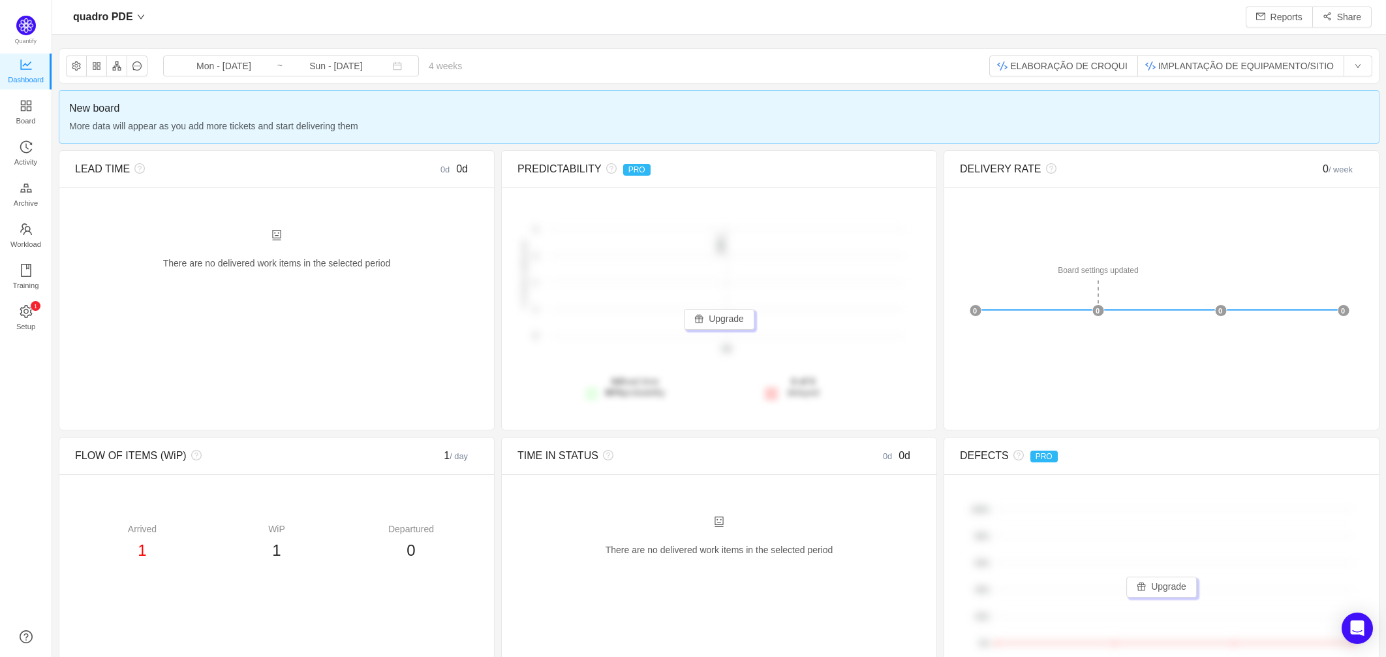  What do you see at coordinates (1112, 456) in the screenshot?
I see `div: DEFECTS` at bounding box center [1112, 456].